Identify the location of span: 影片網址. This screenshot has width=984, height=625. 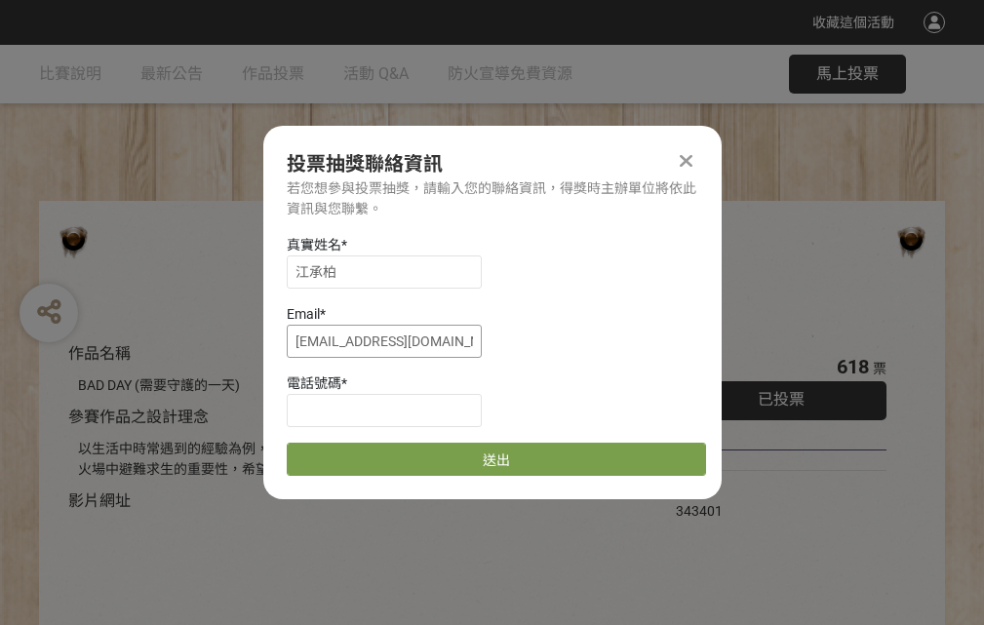
(100, 501).